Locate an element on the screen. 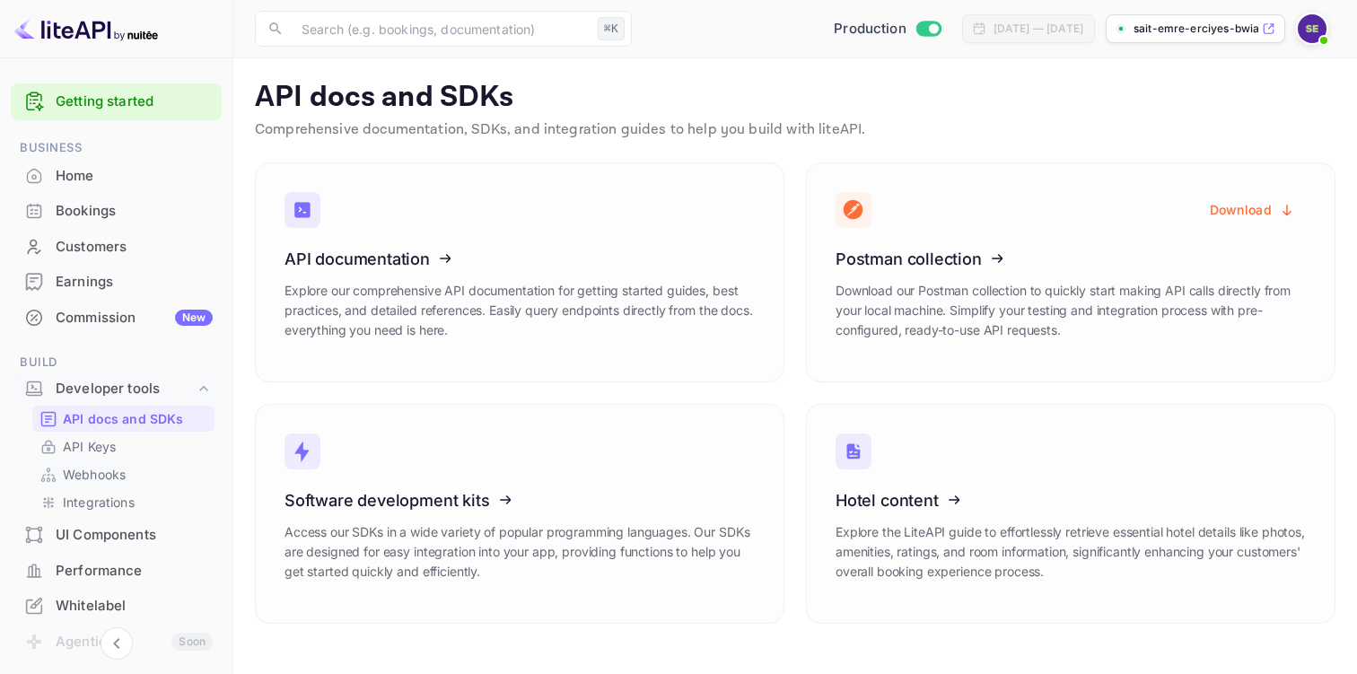  div: New is located at coordinates (194, 318).